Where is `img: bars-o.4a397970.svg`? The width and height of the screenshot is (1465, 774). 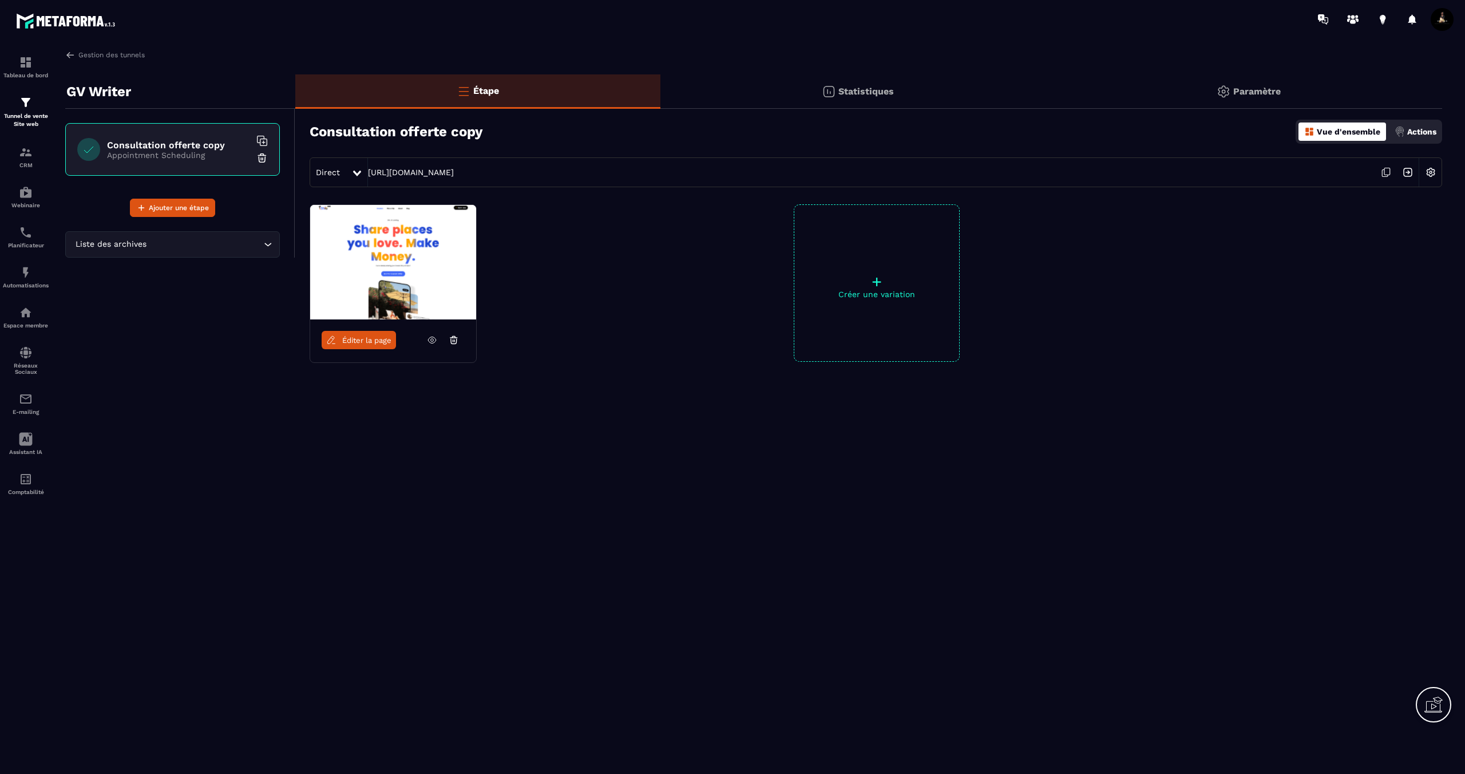 img: bars-o.4a397970.svg is located at coordinates (464, 91).